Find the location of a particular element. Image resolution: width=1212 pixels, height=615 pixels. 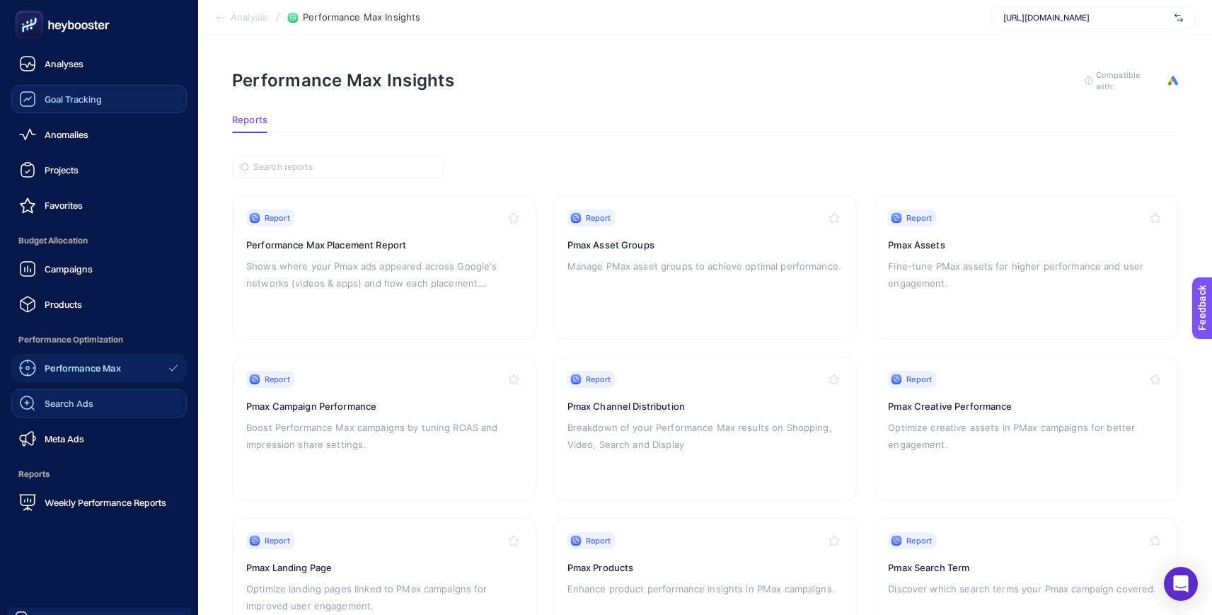

span: Analysis is located at coordinates (249, 18).